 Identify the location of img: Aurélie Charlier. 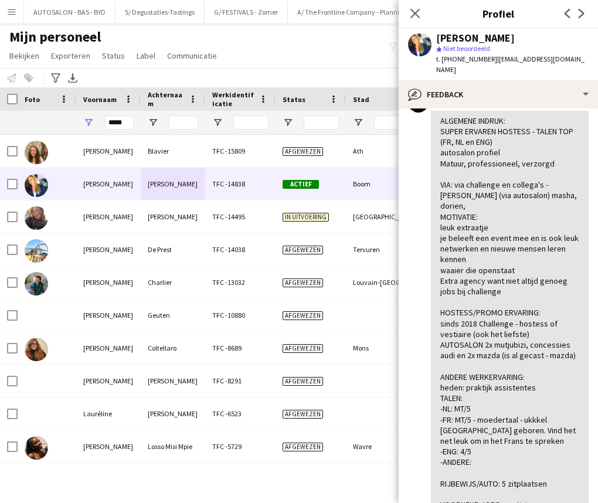
(36, 284).